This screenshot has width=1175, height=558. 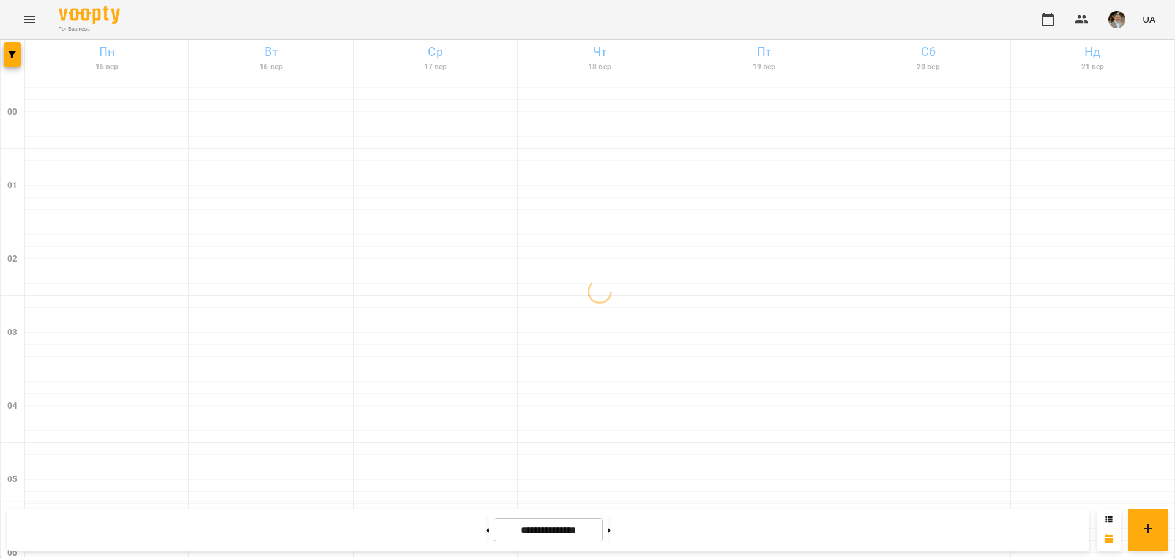 What do you see at coordinates (12, 406) in the screenshot?
I see `h6: 04` at bounding box center [12, 406].